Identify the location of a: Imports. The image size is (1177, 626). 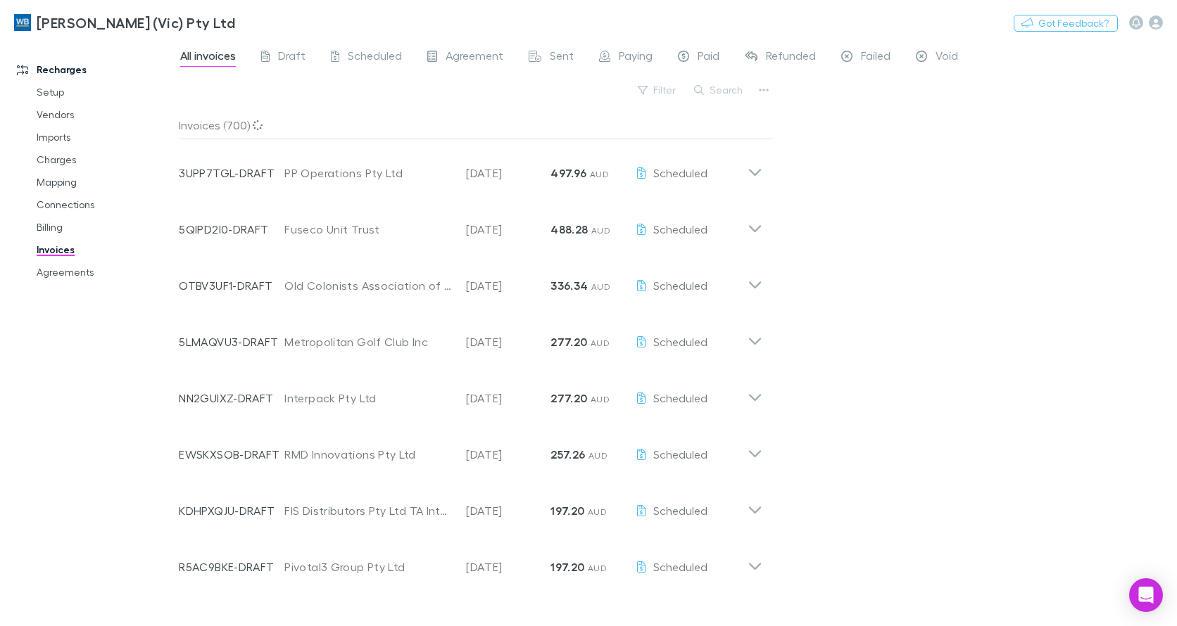
(104, 137).